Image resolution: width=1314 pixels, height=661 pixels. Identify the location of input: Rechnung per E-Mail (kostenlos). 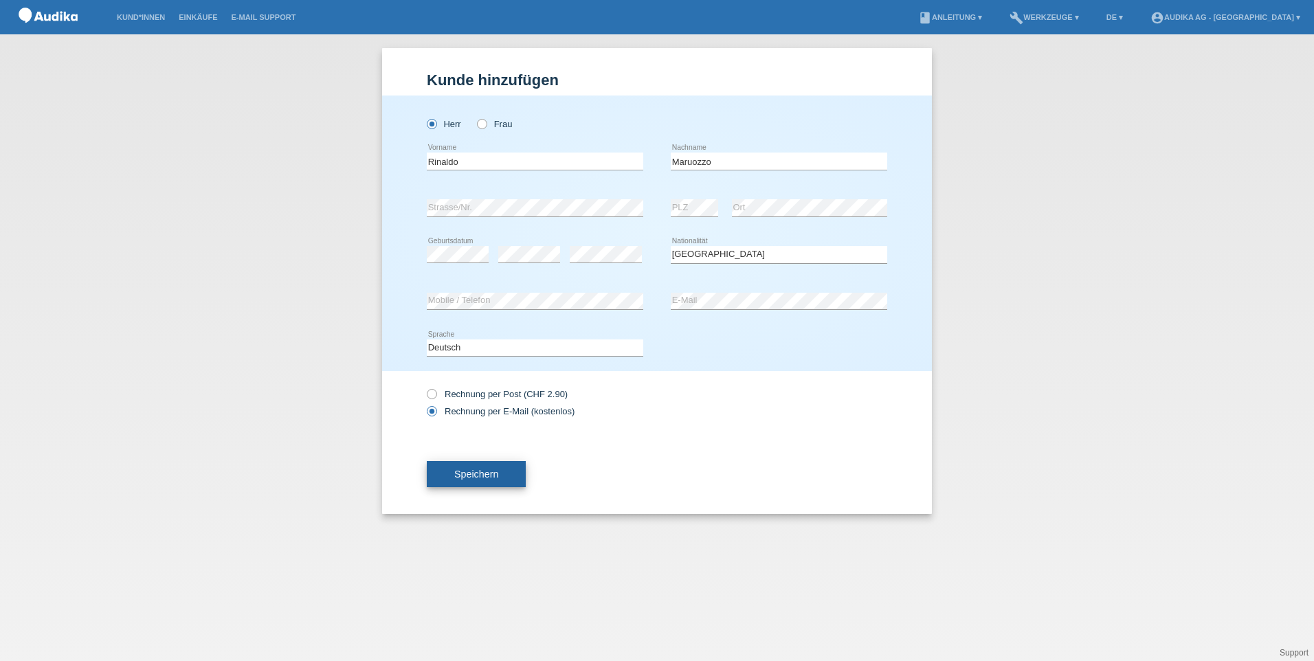
(431, 414).